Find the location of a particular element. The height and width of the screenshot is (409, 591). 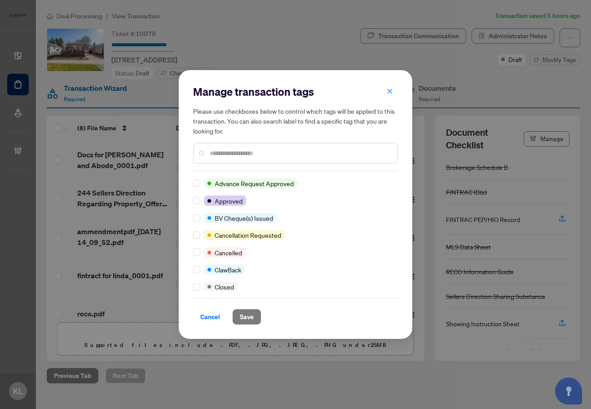

h5: Please use checkboxes below to control which tags will be applied to this transaction. You can al... is located at coordinates (295, 121).